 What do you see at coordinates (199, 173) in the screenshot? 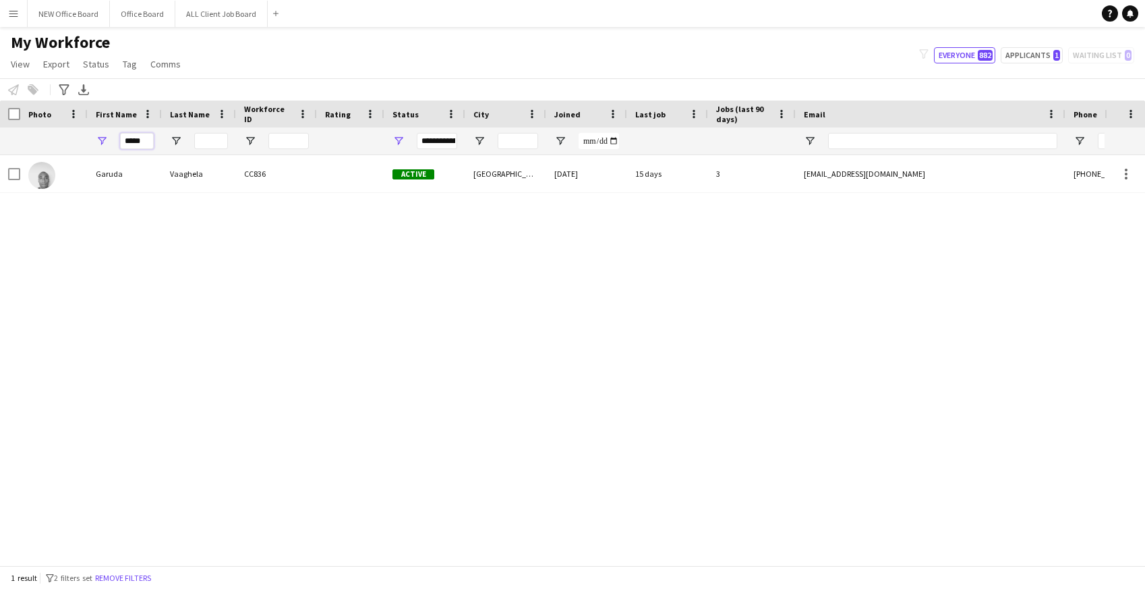
I see `div: Vaaghela` at bounding box center [199, 173].